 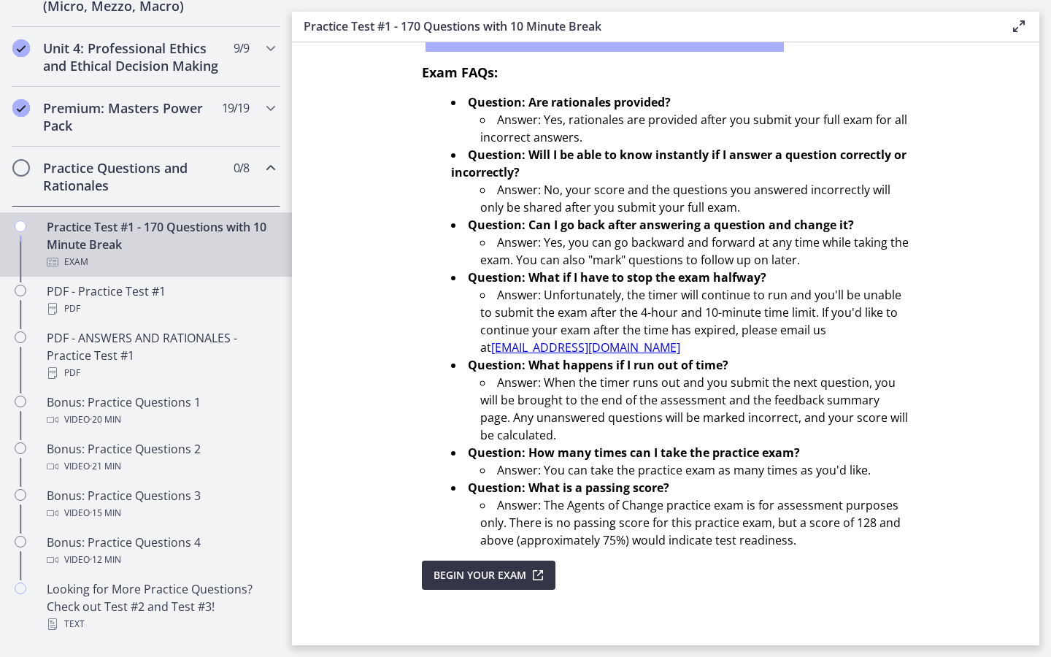 I want to click on h2: Practice Questions and Rationales, so click(x=132, y=177).